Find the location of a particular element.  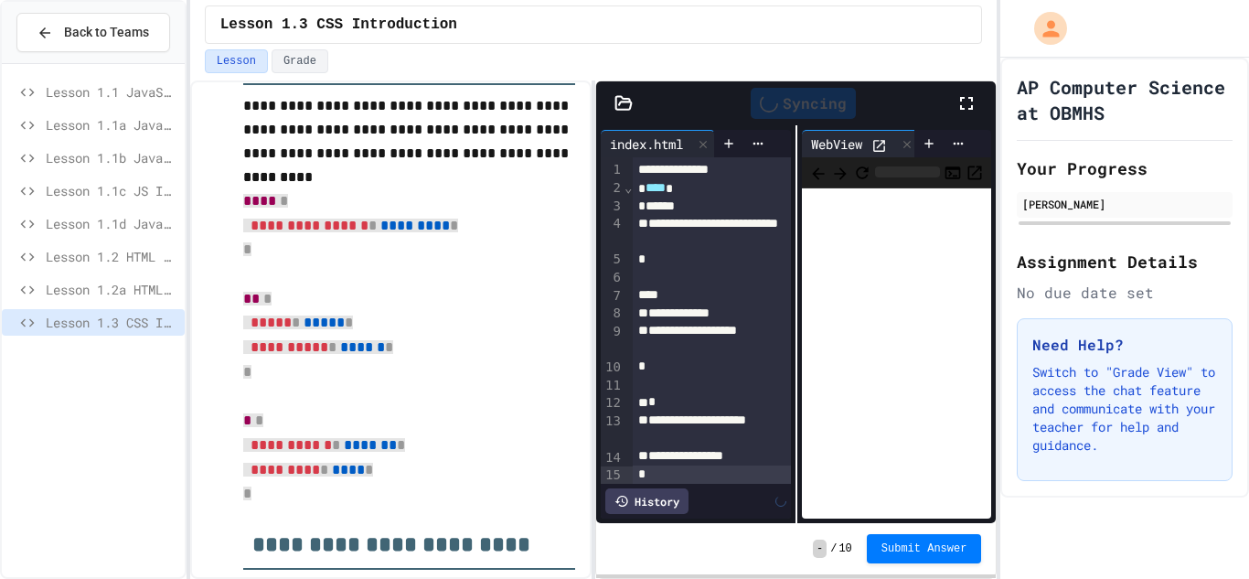

div: 10 is located at coordinates (612, 368).